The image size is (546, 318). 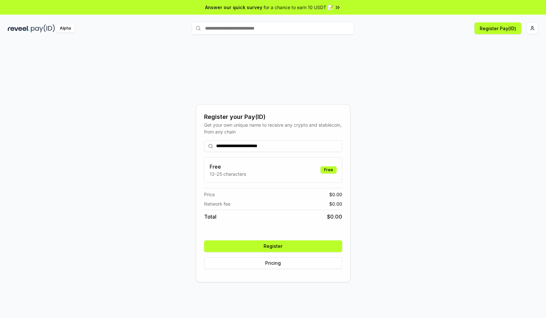 What do you see at coordinates (273, 128) in the screenshot?
I see `div: Get your own unique name to receive any crypto and stablecoin, from any chain` at bounding box center [273, 128].